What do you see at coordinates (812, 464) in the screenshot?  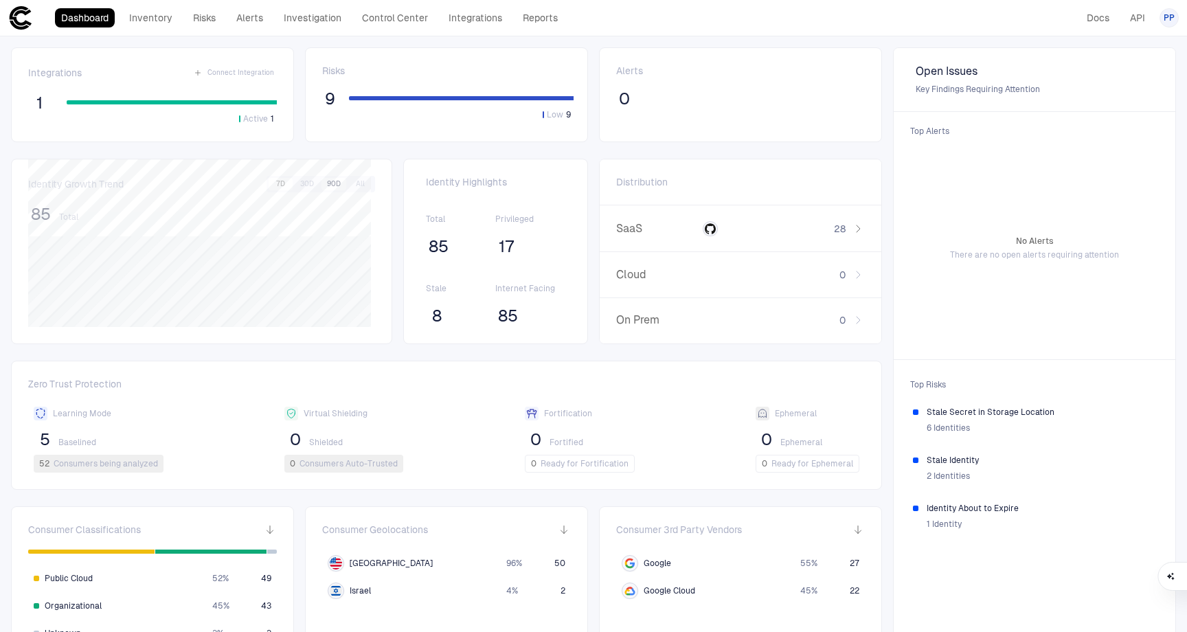 I see `span: Ready for Ephemeral` at bounding box center [812, 464].